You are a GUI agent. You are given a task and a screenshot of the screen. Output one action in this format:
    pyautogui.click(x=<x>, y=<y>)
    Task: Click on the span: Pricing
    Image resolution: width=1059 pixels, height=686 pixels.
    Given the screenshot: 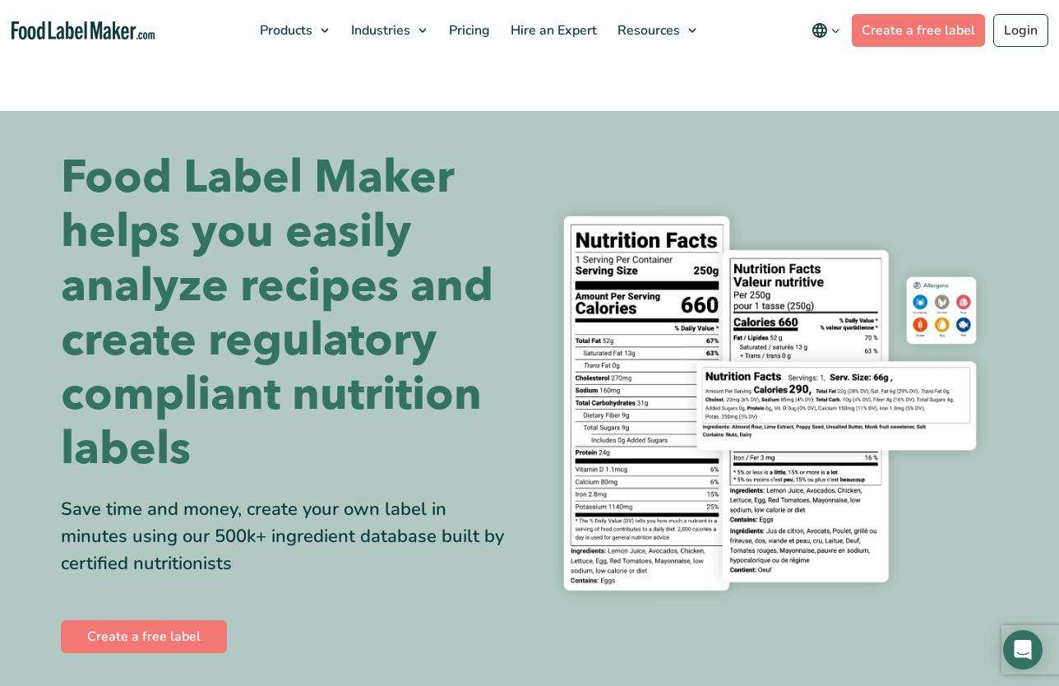 What is the action you would take?
    pyautogui.click(x=468, y=30)
    